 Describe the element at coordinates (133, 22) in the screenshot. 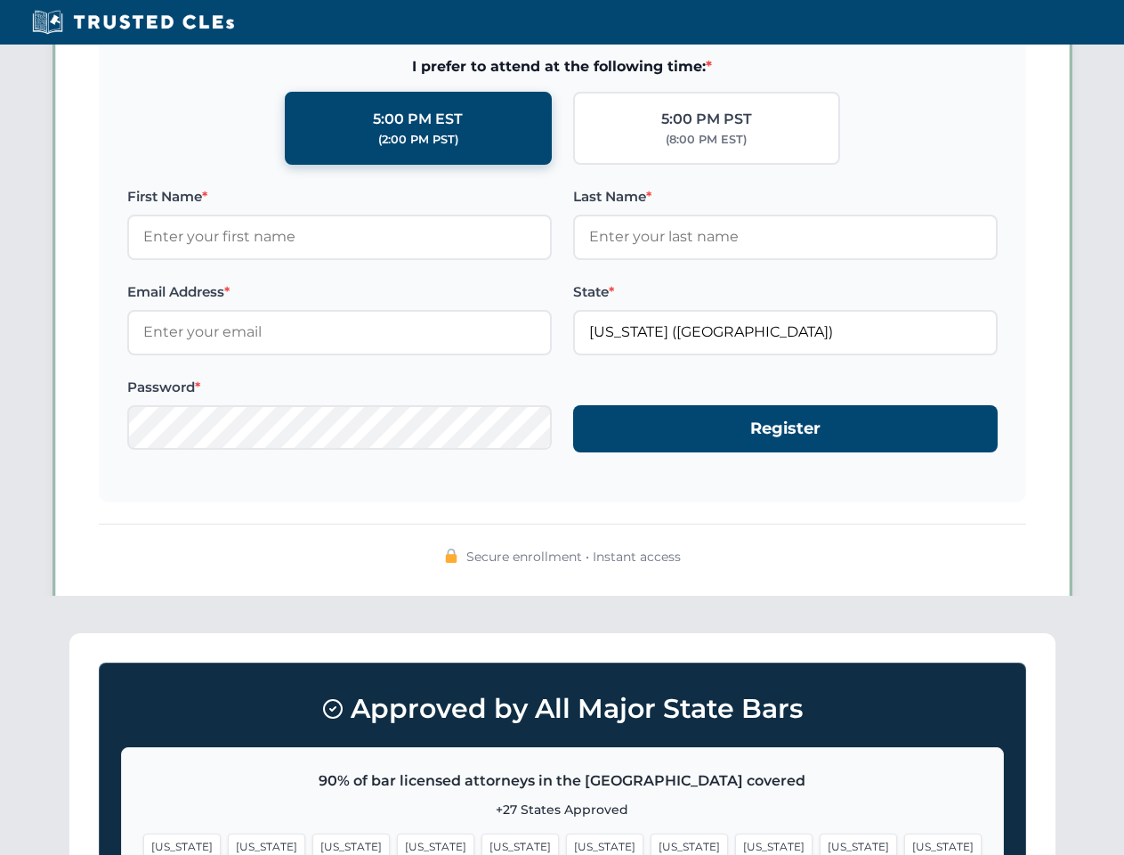

I see `img: Trusted CLEs` at that location.